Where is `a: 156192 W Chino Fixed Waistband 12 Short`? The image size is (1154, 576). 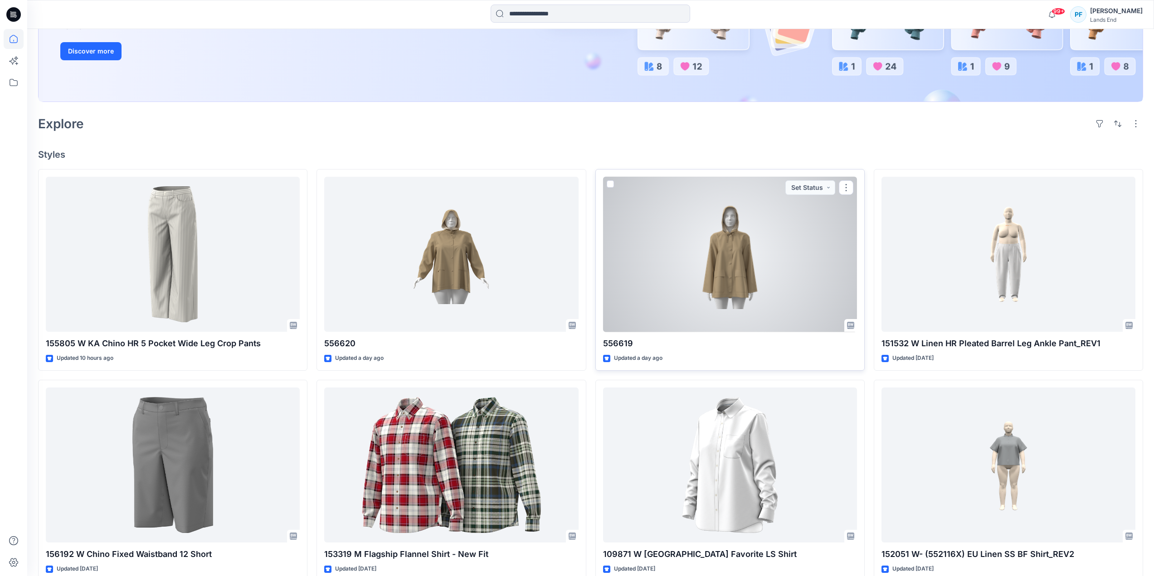 a: 156192 W Chino Fixed Waistband 12 Short is located at coordinates (173, 465).